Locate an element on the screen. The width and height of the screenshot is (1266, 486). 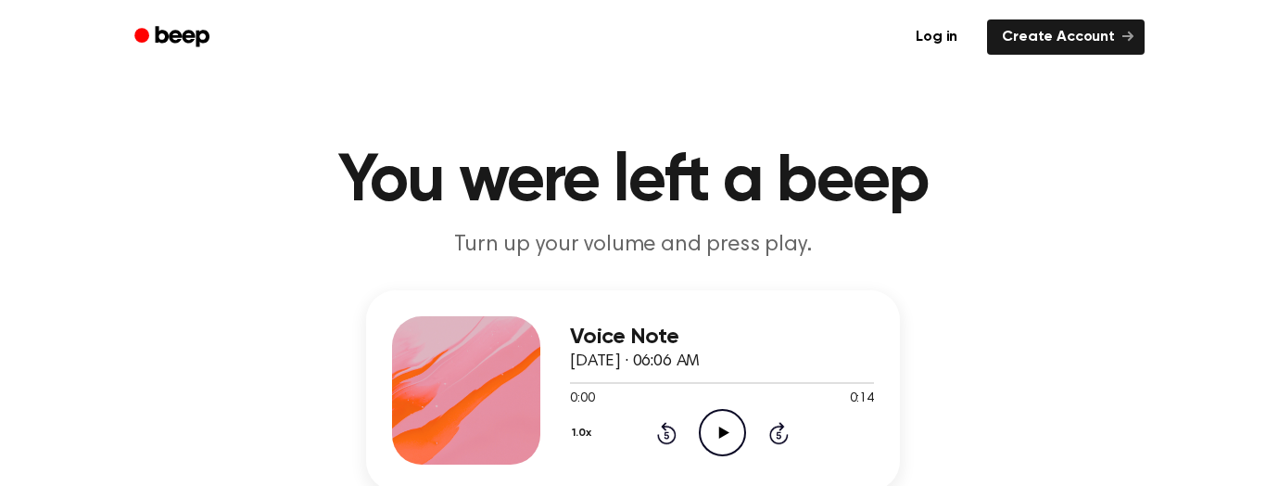
a: Create Account is located at coordinates (1066, 37).